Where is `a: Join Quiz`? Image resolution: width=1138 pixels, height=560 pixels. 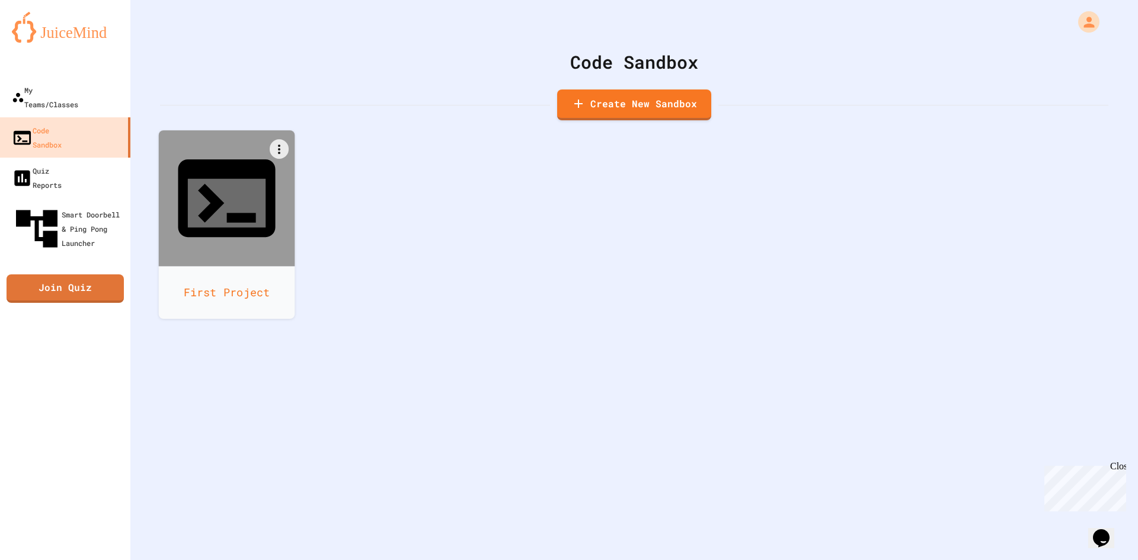
a: Join Quiz is located at coordinates (65, 289).